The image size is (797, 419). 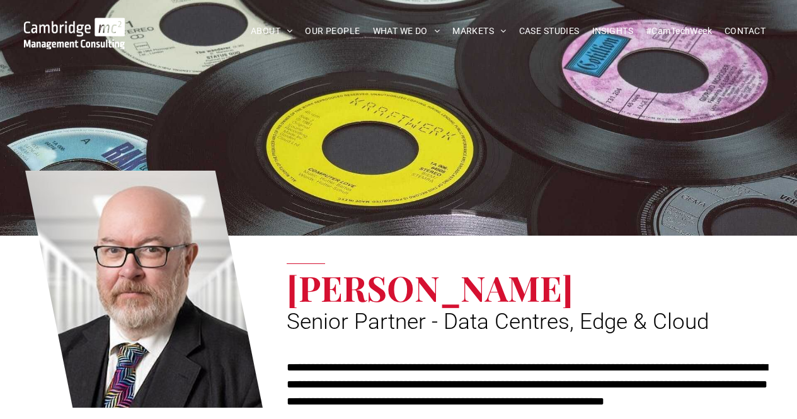 What do you see at coordinates (498, 321) in the screenshot?
I see `span: Senior Partner - Data Centres, Edge & Cloud` at bounding box center [498, 321].